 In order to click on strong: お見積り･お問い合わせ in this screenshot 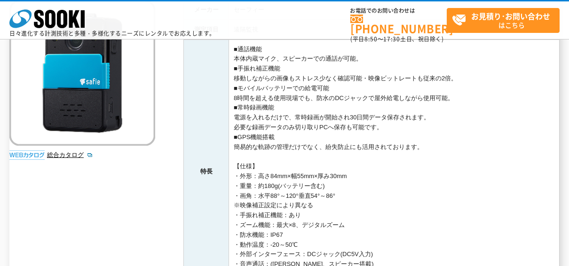, I will do `click(510, 16)`.